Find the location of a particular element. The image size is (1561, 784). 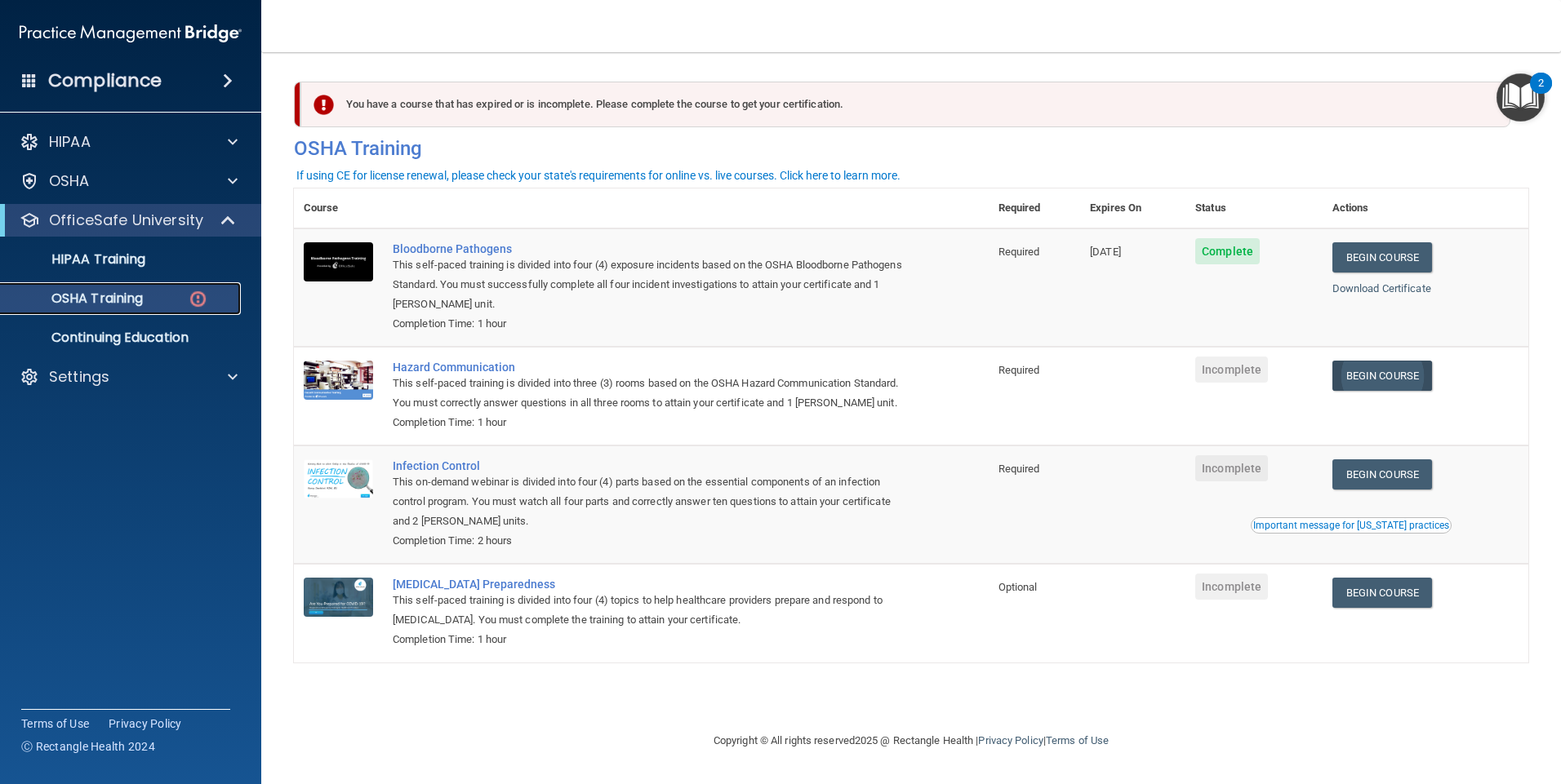

div: Bloodborne Pathogens is located at coordinates (650, 249).